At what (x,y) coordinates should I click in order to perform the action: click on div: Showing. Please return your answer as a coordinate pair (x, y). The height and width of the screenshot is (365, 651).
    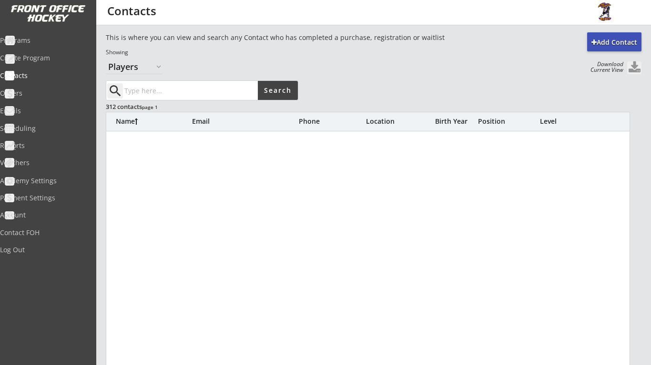
    Looking at the image, I should click on (306, 52).